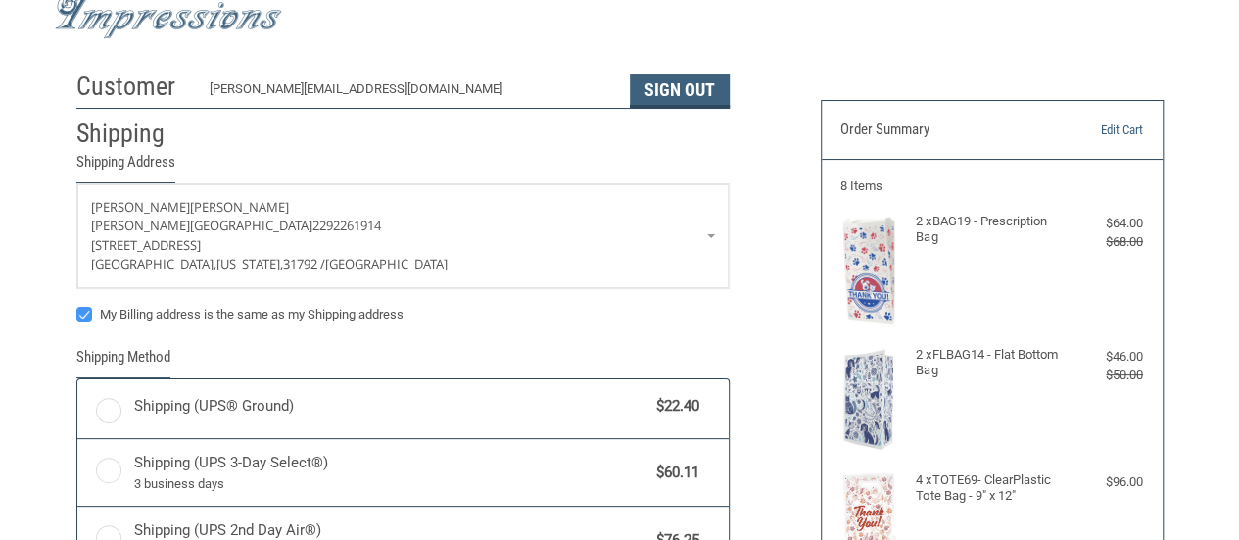  I want to click on button: Sign Out, so click(680, 91).